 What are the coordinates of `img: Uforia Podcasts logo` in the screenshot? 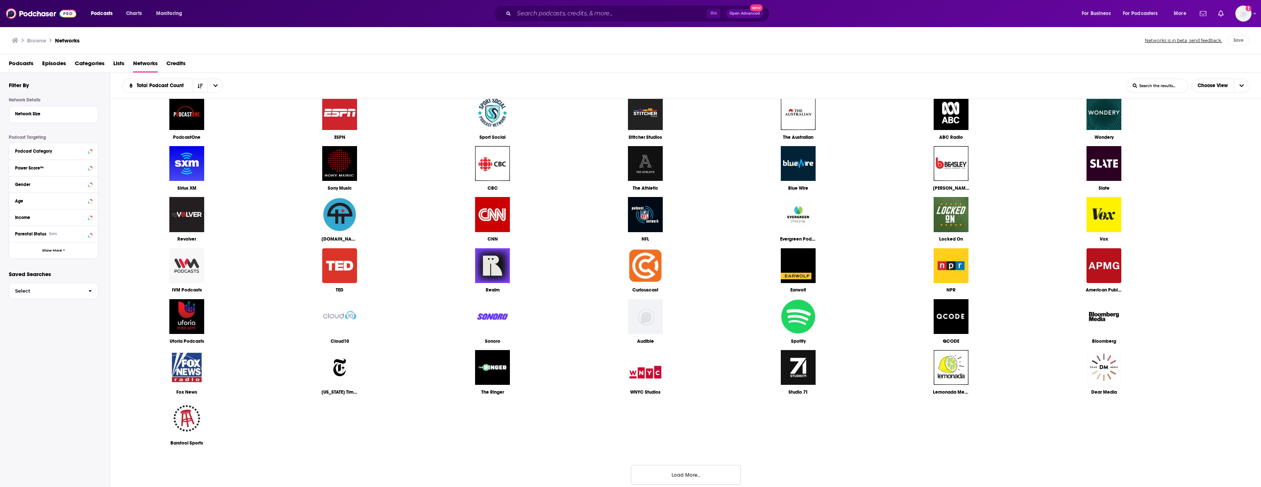 It's located at (187, 317).